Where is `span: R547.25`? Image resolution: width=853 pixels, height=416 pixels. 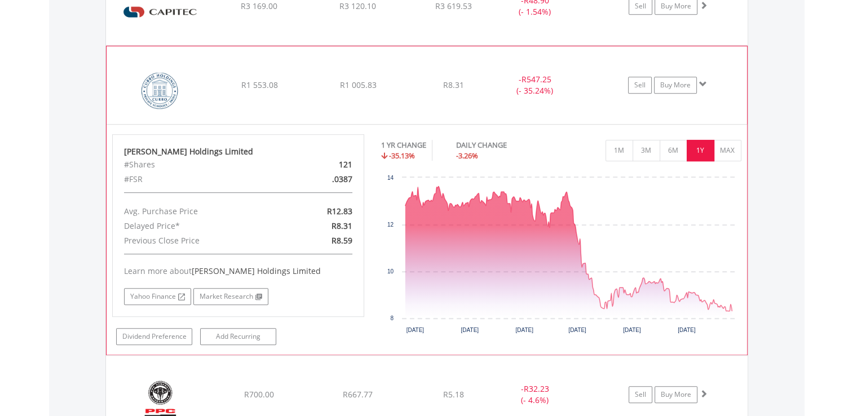
span: R547.25 is located at coordinates (535, 79).